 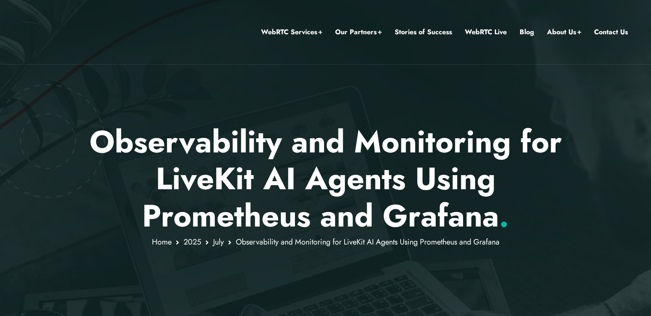 I want to click on span: Observability and Monitoring for LiveKit AI Agents Using Prometheus and Grafana, so click(x=368, y=242).